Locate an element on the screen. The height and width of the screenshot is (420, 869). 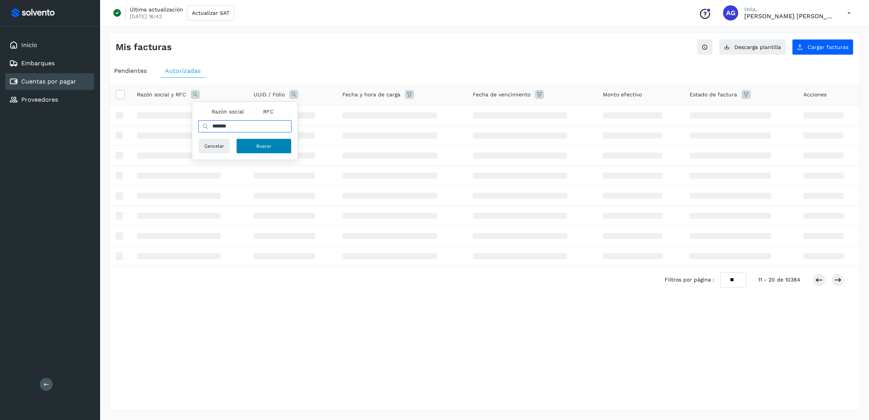
button: Actualizar SAT is located at coordinates (210, 13).